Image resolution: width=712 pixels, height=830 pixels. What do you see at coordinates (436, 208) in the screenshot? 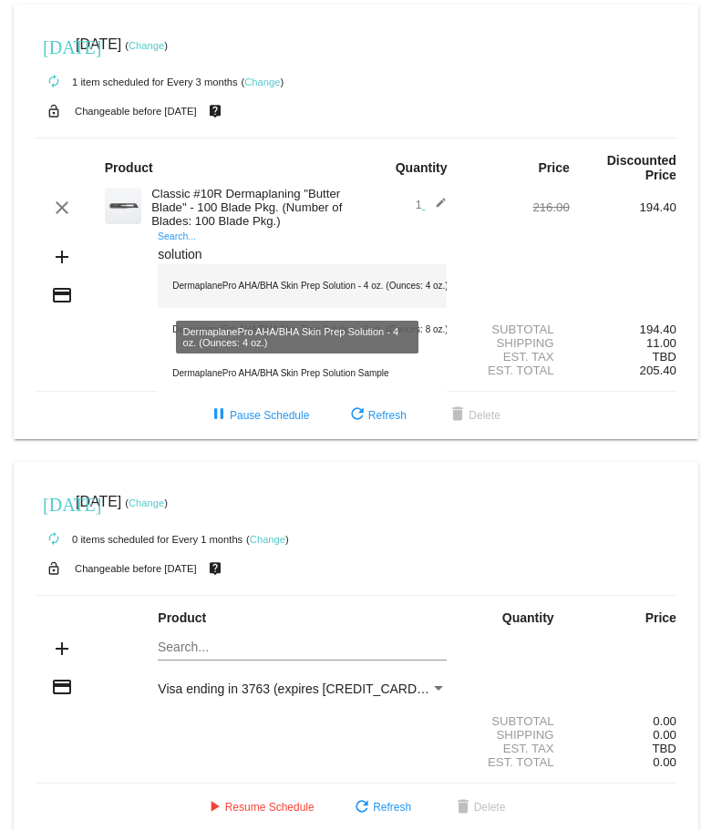
I see `mat-icon: edit` at bounding box center [436, 208].